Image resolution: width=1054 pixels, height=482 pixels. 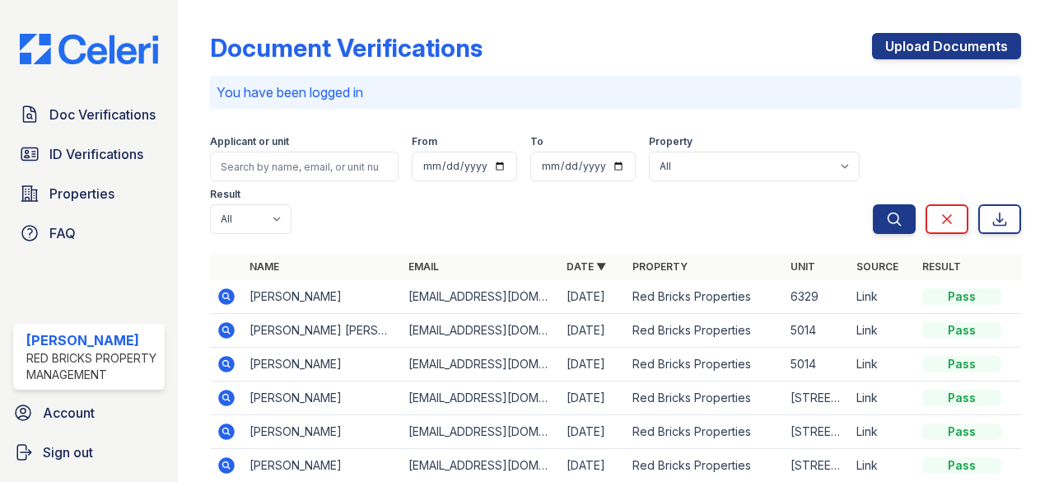 What do you see at coordinates (346, 48) in the screenshot?
I see `div: Document Verifications` at bounding box center [346, 48].